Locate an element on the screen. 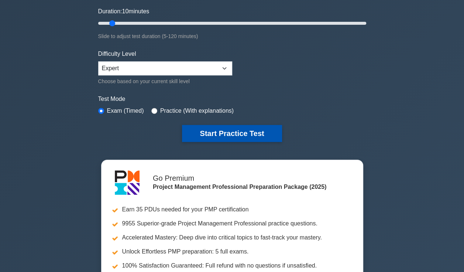 The height and width of the screenshot is (272, 464). div: Slide to adjust test duration (5-120 minutes) is located at coordinates (232, 36).